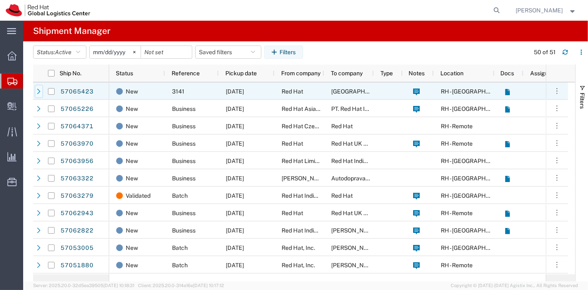 This screenshot has width=588, height=290. Describe the element at coordinates (77, 196) in the screenshot. I see `a: 57063279` at that location.